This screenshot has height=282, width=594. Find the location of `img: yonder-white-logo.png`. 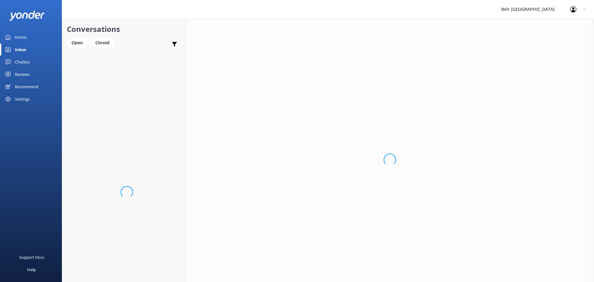

img: yonder-white-logo.png is located at coordinates (27, 15).